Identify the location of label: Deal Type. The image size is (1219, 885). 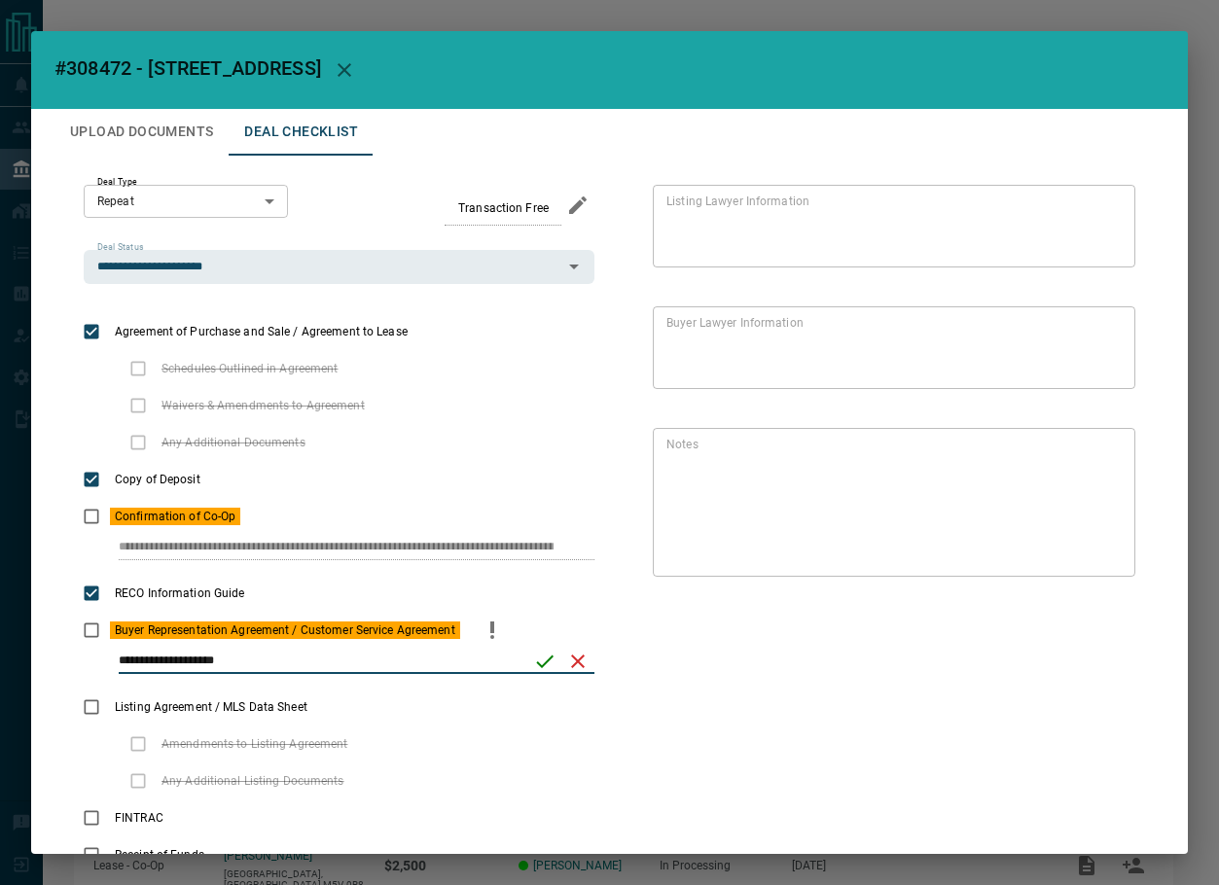
(117, 182).